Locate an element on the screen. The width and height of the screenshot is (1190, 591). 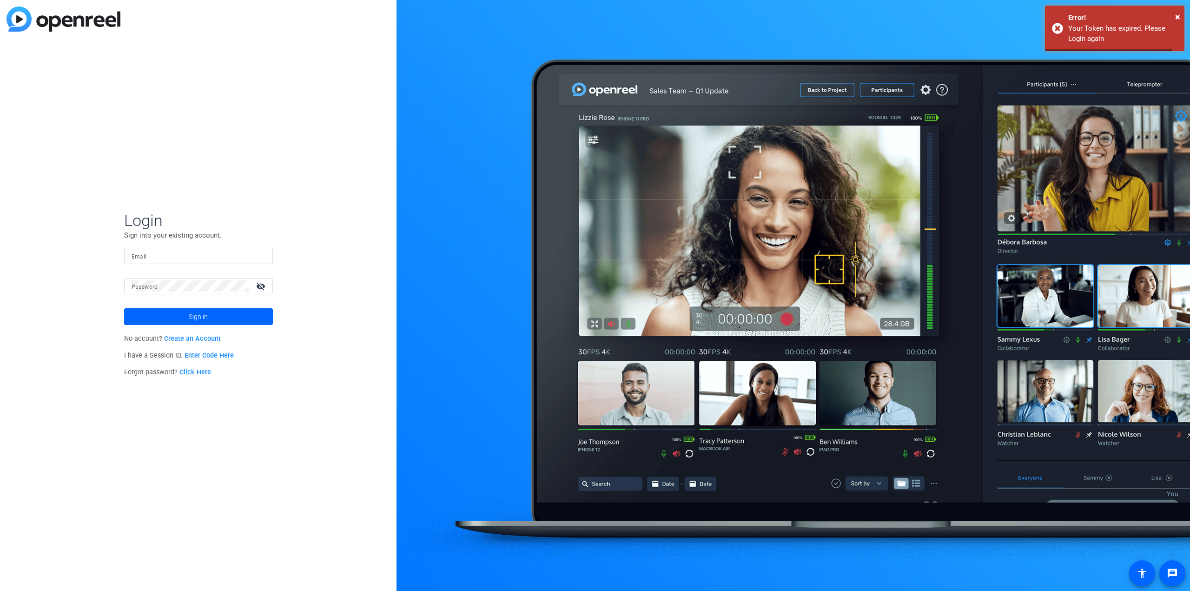
span: Login is located at coordinates (198, 220).